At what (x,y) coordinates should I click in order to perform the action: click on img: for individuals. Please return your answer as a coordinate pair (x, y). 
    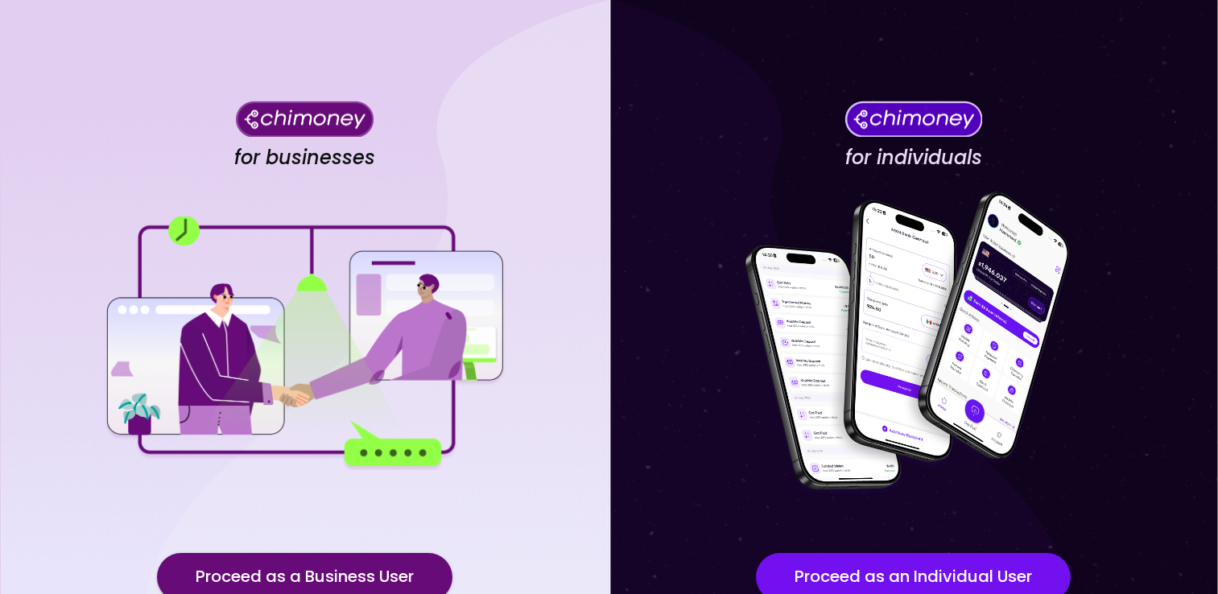
    Looking at the image, I should click on (914, 344).